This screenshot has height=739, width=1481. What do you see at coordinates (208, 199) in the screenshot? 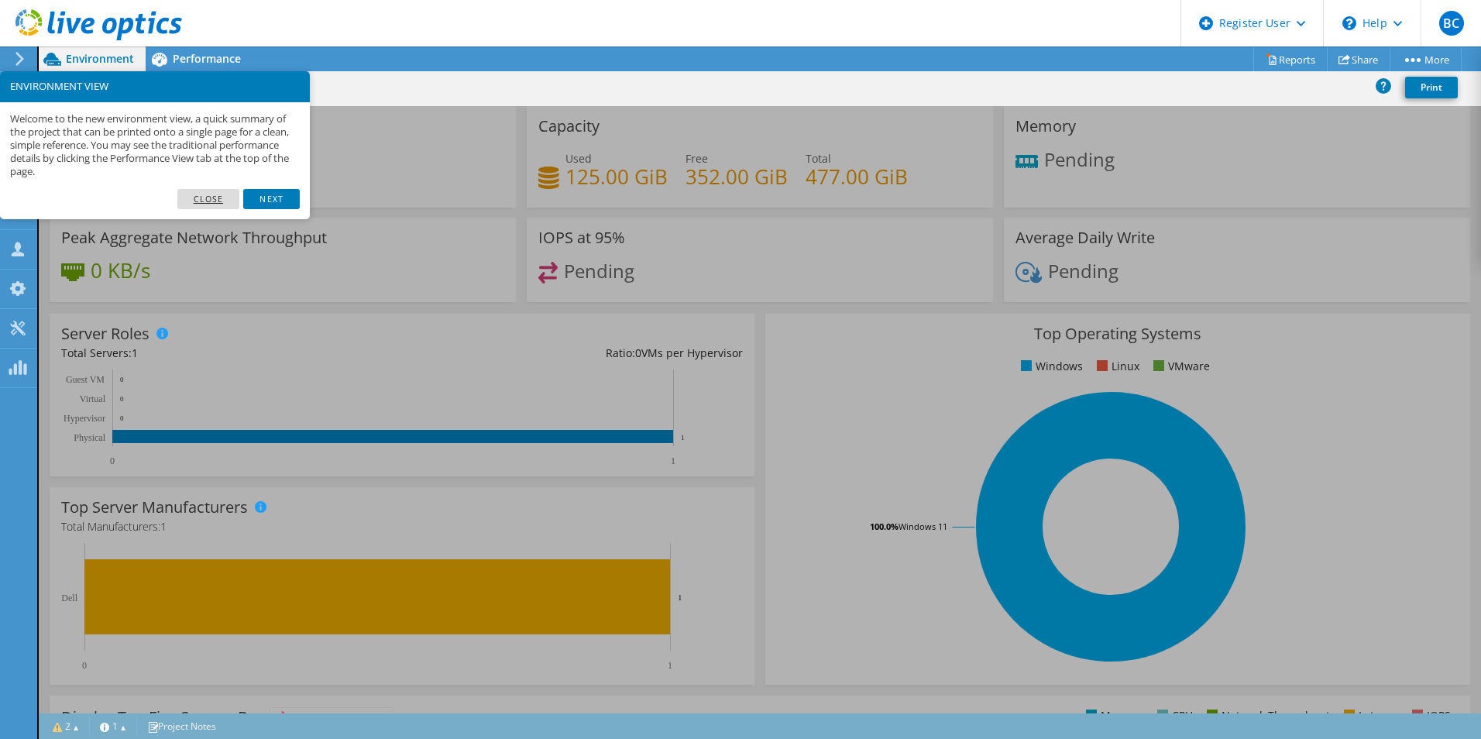
I see `a: Close` at bounding box center [208, 199].